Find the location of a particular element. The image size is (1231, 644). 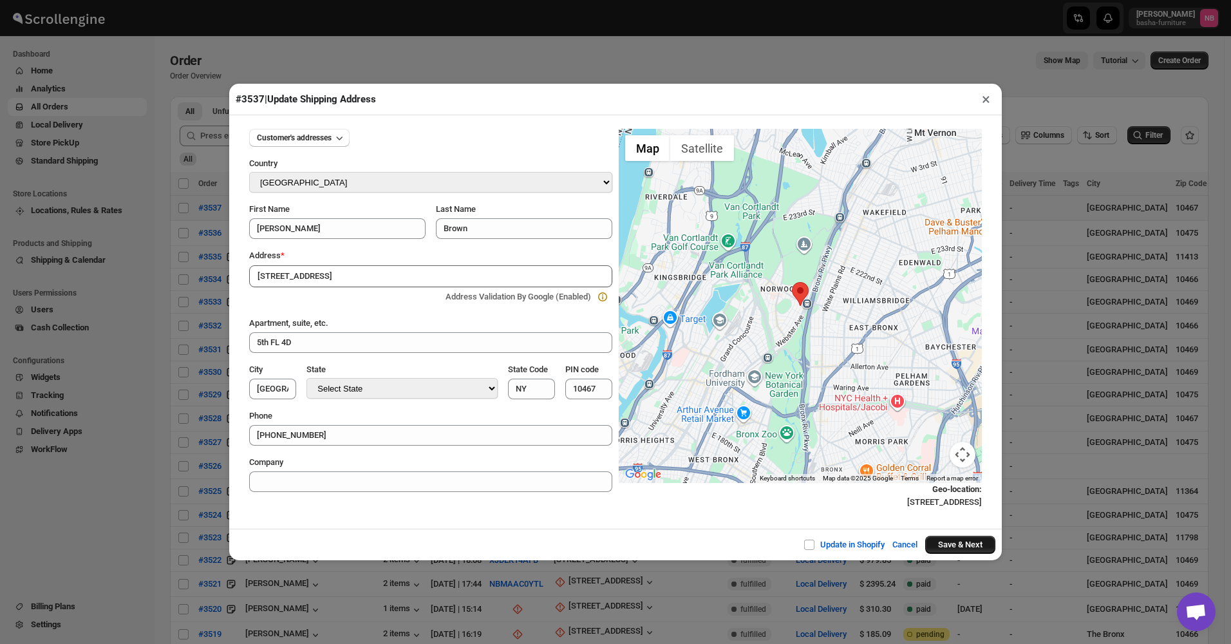

a: Terms (opens in new tab) is located at coordinates (910, 478).